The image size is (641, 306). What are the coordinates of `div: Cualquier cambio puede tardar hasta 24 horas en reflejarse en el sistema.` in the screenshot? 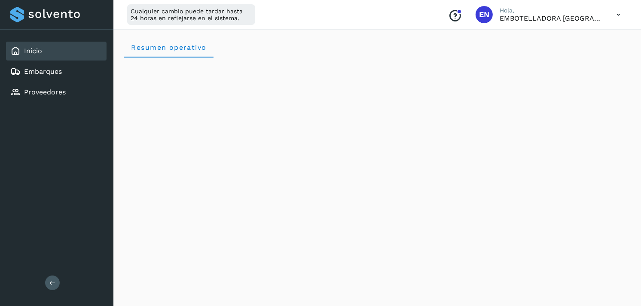 It's located at (191, 15).